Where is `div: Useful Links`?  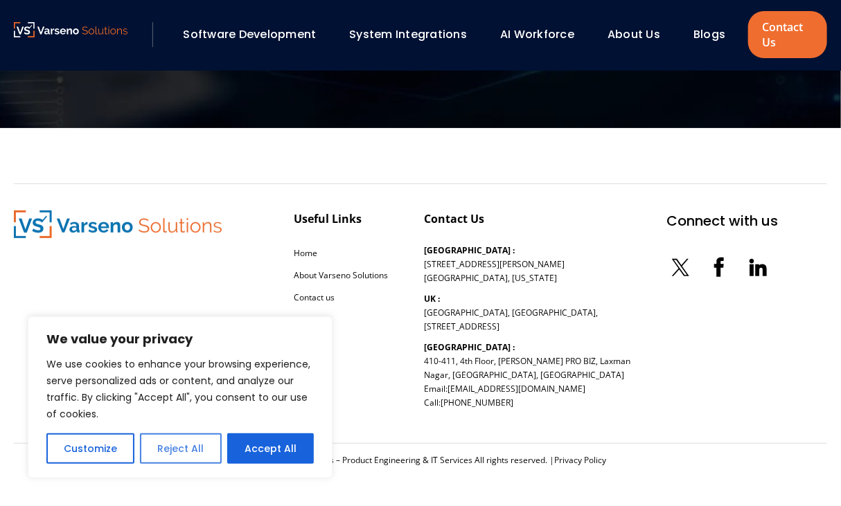
div: Useful Links is located at coordinates (328, 219).